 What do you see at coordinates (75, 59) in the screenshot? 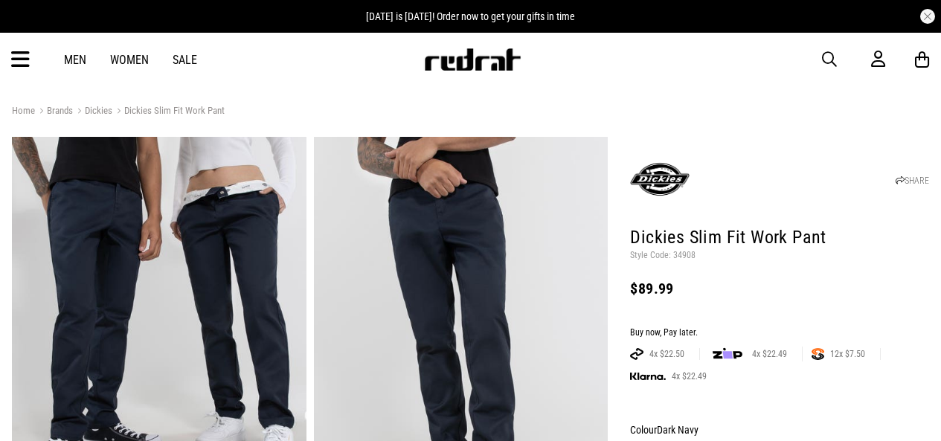
I see `a: Men` at bounding box center [75, 59].